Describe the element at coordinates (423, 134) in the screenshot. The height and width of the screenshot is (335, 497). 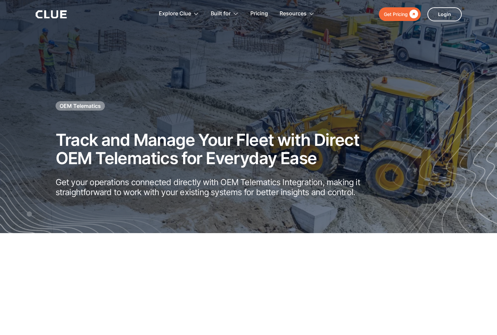
I see `img: Construction fleet management software` at that location.